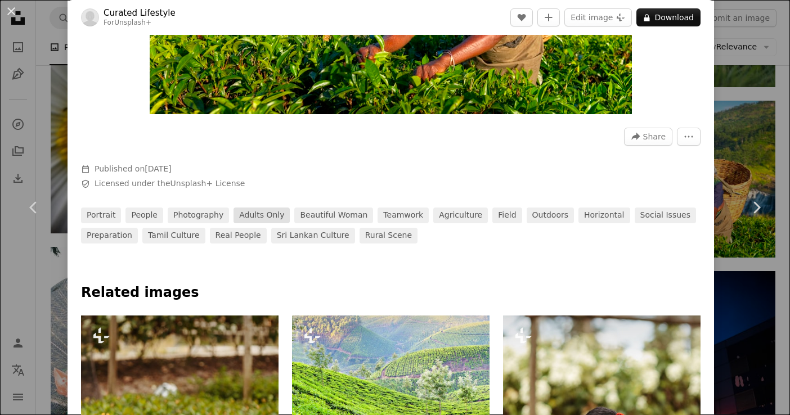 The height and width of the screenshot is (415, 790). What do you see at coordinates (550, 216) in the screenshot?
I see `a: outdoors` at bounding box center [550, 216].